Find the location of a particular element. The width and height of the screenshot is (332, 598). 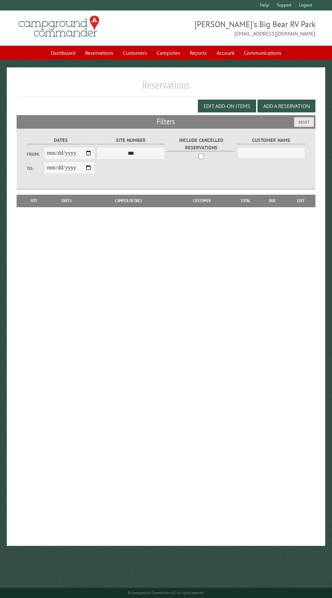

a: Reports is located at coordinates (198, 53).